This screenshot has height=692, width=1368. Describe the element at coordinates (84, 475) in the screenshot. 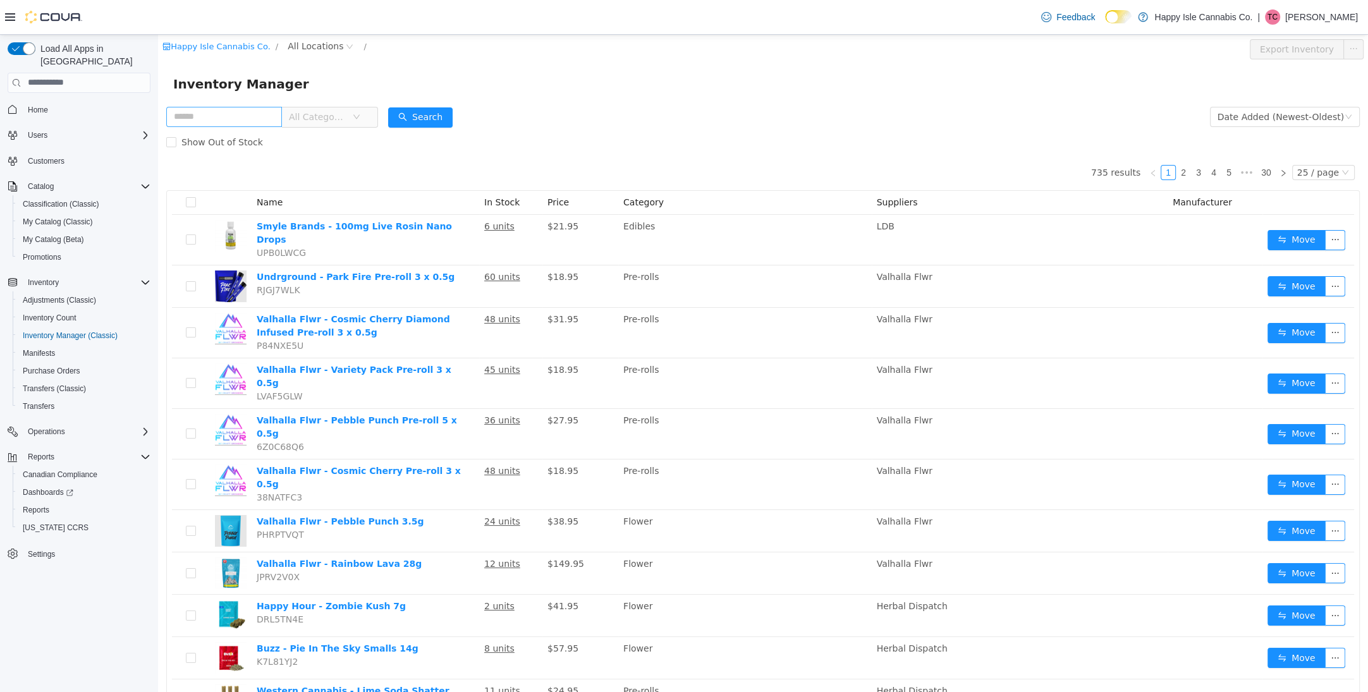

I see `span: Canadian Compliance` at that location.